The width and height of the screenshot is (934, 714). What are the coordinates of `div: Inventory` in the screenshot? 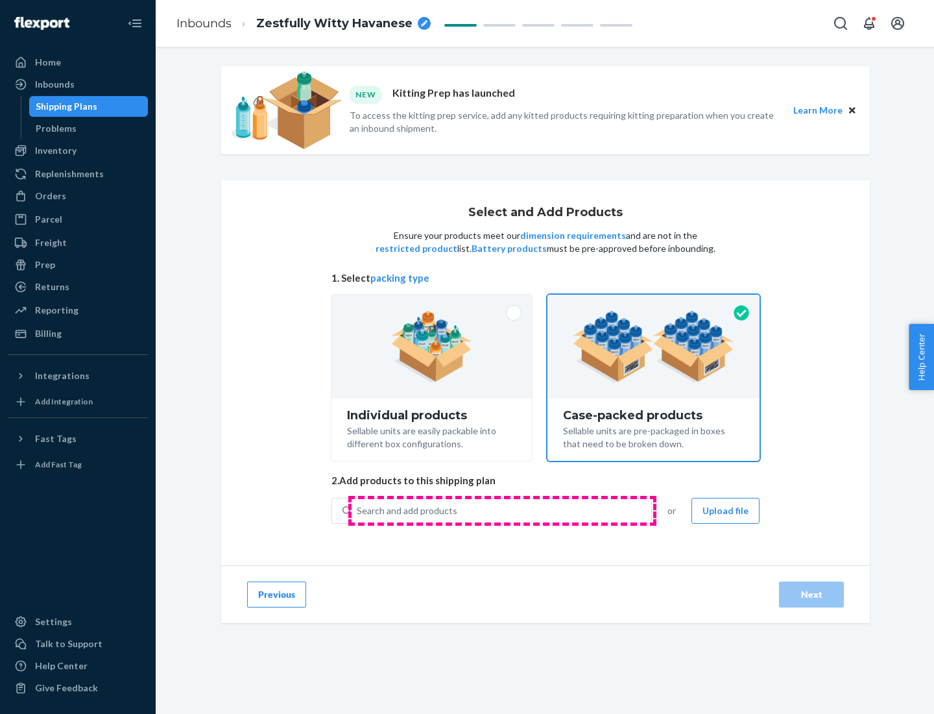 It's located at (56, 151).